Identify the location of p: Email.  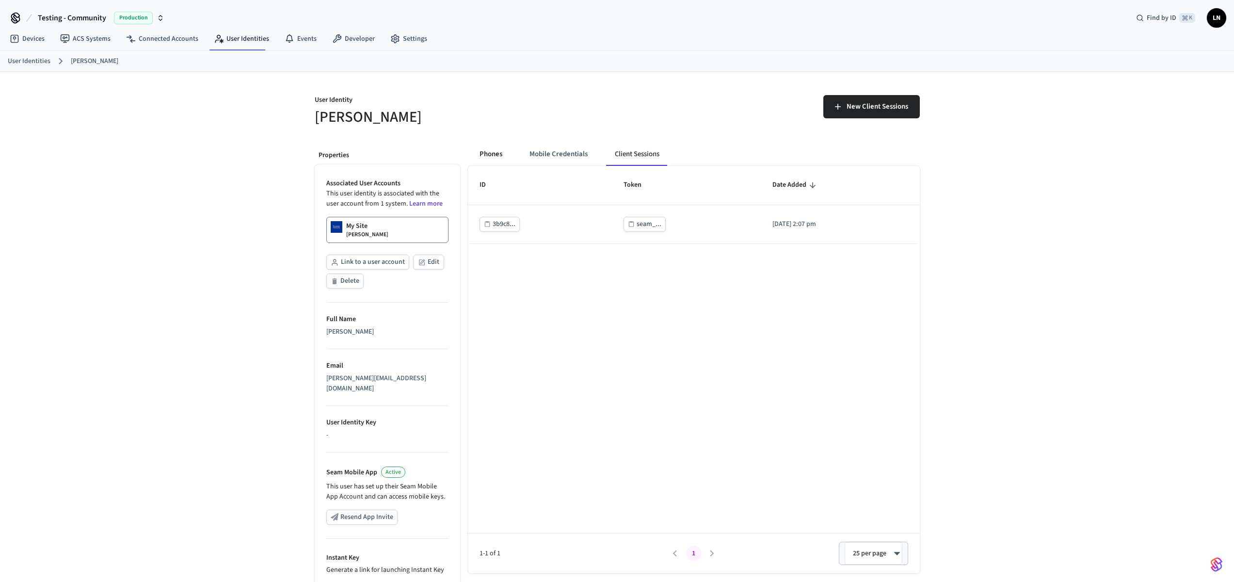
(387, 366).